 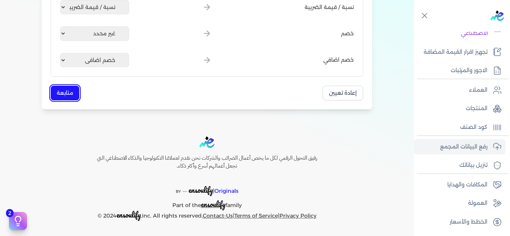 I want to click on p: المنتجات, so click(x=477, y=109).